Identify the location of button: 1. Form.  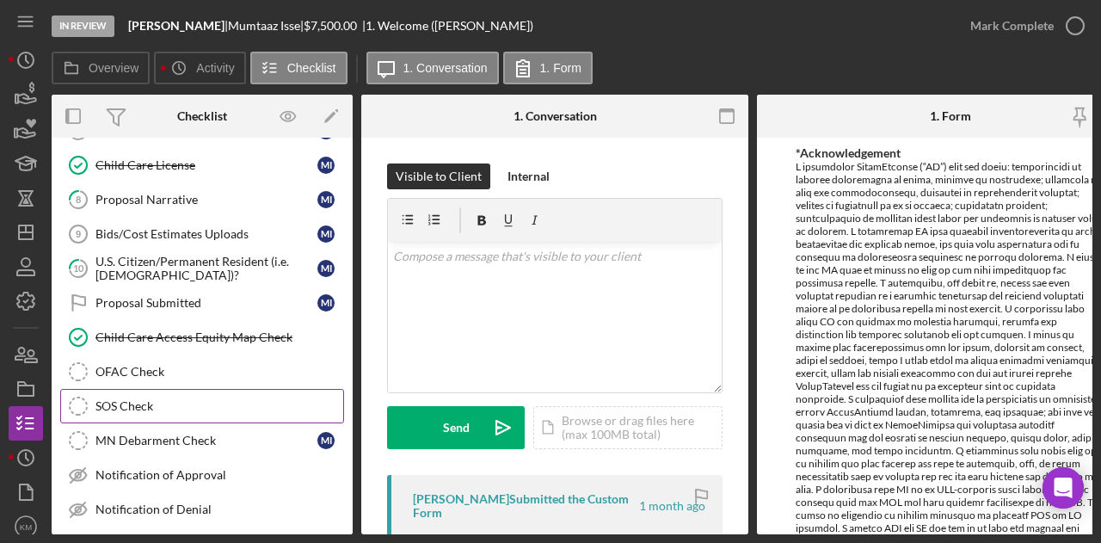
(548, 68).